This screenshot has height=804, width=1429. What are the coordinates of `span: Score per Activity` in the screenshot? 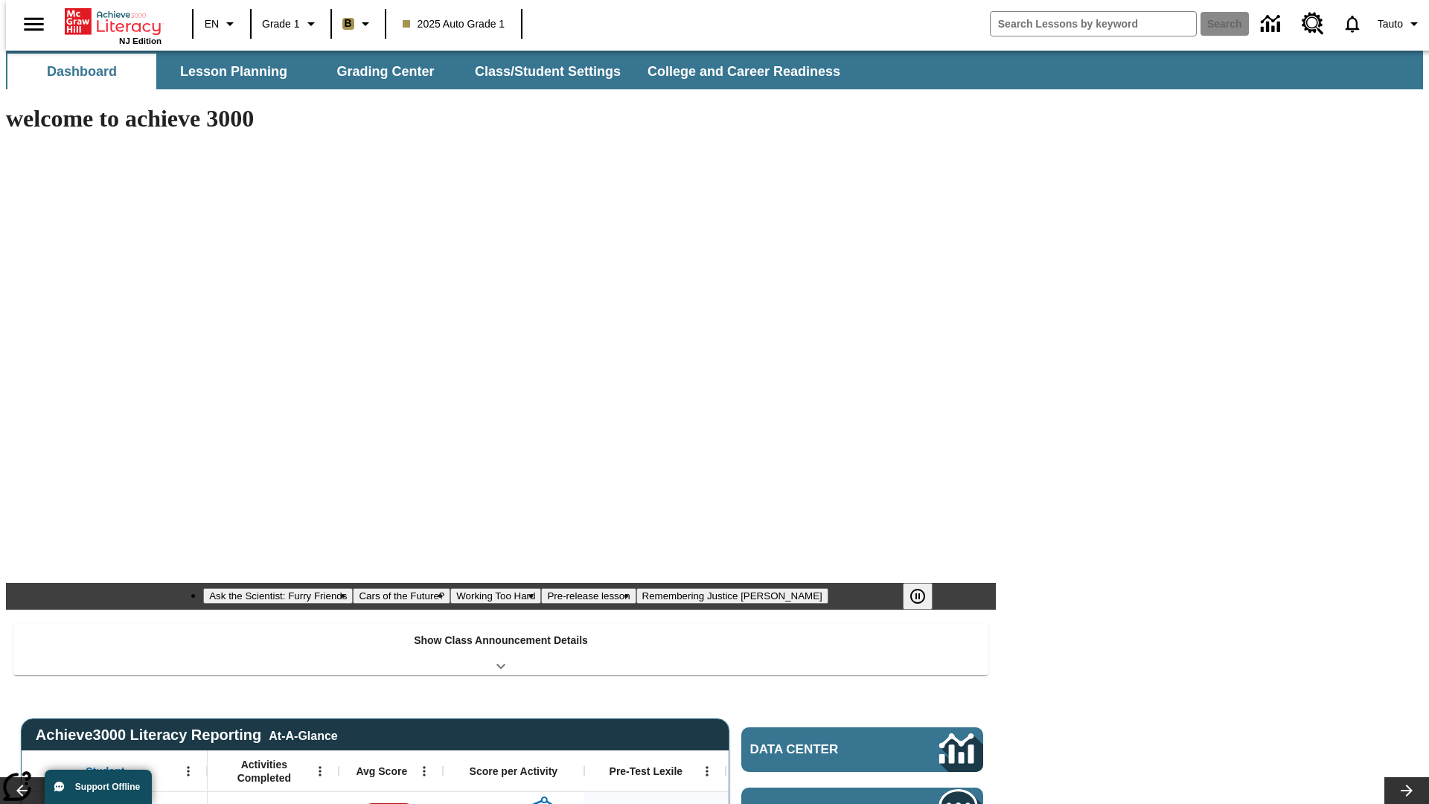 It's located at (514, 771).